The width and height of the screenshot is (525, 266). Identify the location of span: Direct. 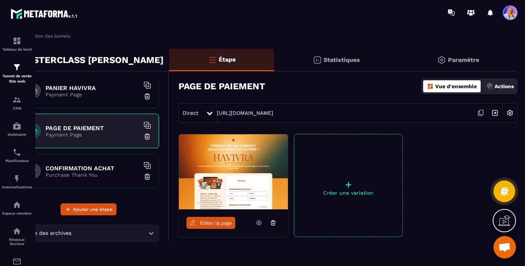
(191, 113).